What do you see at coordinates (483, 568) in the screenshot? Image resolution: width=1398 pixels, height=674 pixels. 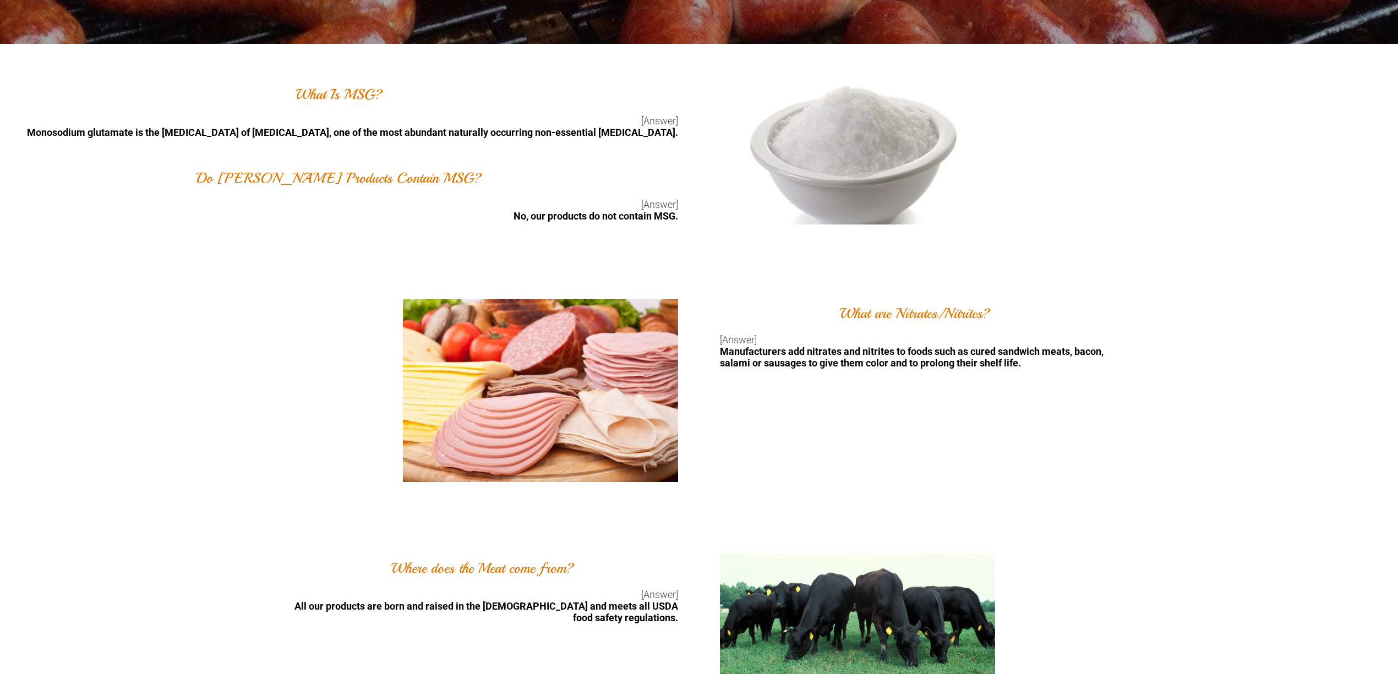 I see `font: Where does the Meat come from?` at bounding box center [483, 568].